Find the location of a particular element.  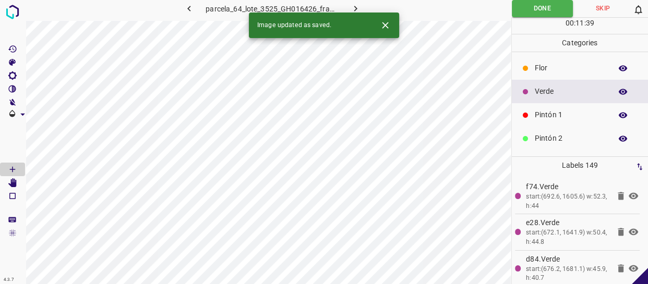

img: logo is located at coordinates (13, 12).